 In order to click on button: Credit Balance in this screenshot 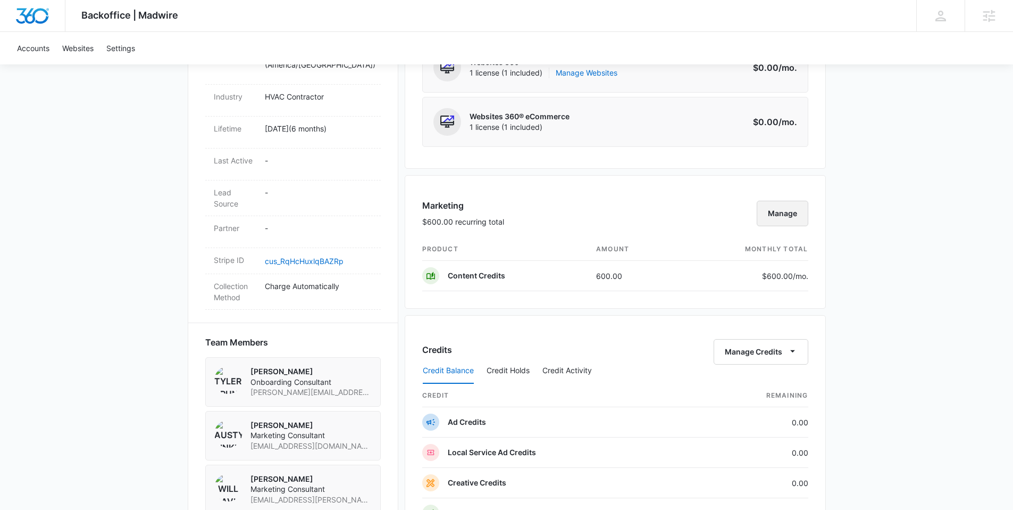, I will do `click(448, 371)`.